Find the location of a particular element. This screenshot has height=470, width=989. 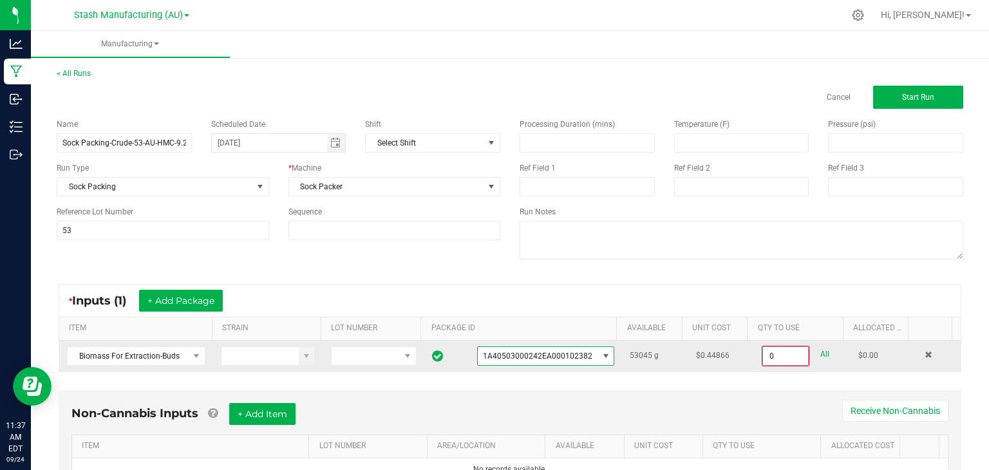

span: Ref Field 1 is located at coordinates (538, 168).